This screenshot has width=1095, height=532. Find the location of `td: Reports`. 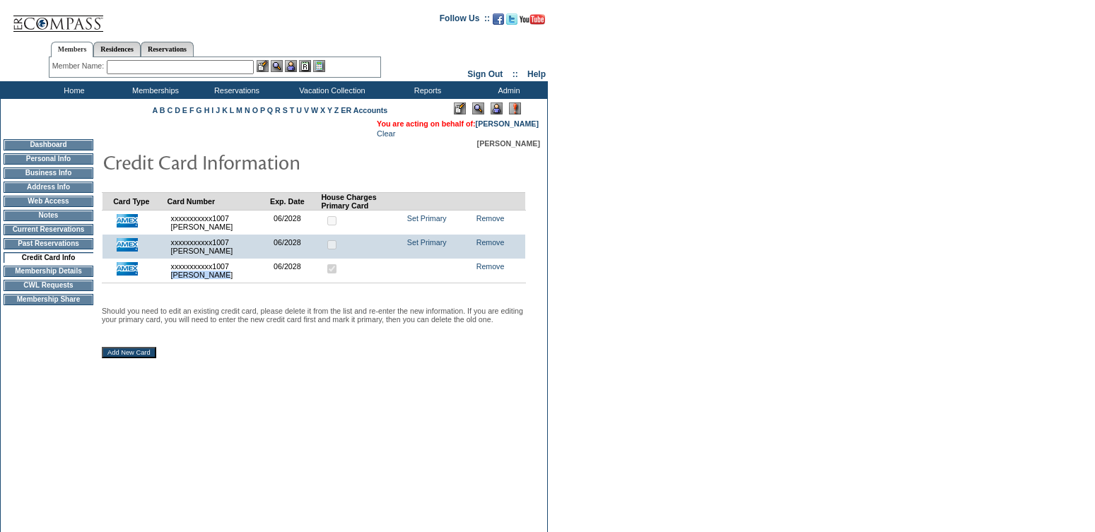

td: Reports is located at coordinates (425, 90).